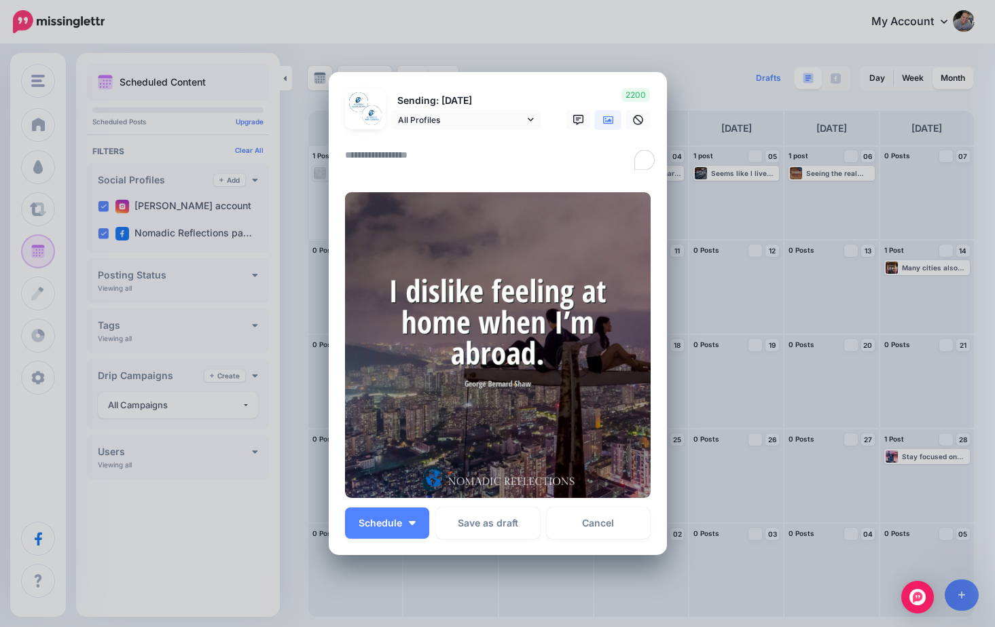 The height and width of the screenshot is (627, 995). Describe the element at coordinates (599, 523) in the screenshot. I see `a: Cancel` at that location.